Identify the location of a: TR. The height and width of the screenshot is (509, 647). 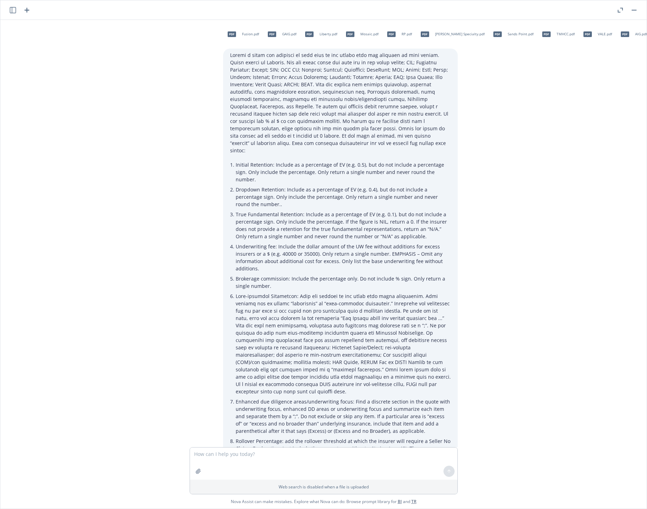
(414, 501).